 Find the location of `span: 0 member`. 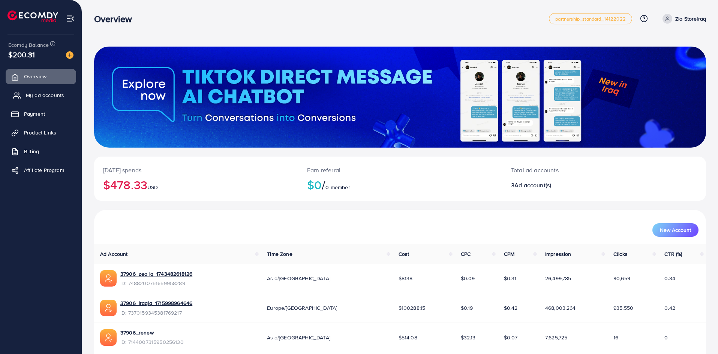

span: 0 member is located at coordinates (337, 187).